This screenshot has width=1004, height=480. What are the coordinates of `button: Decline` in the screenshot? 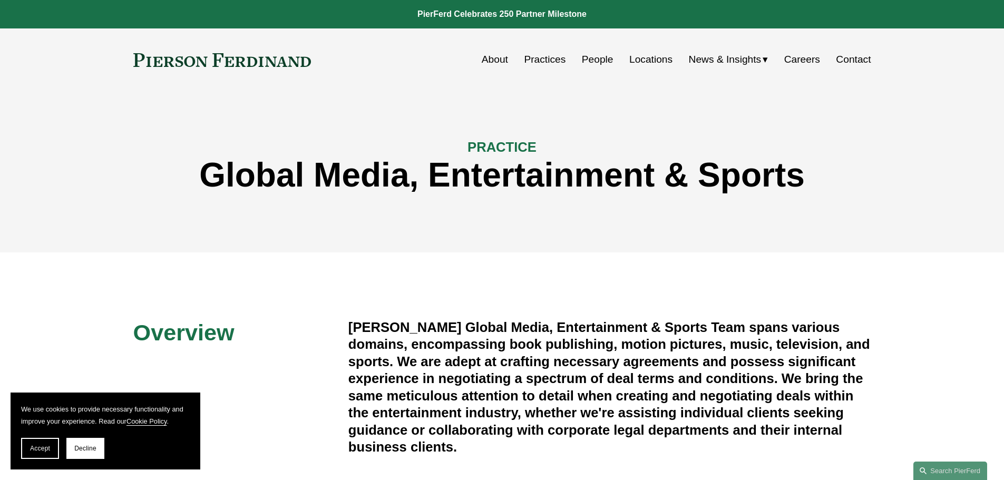 It's located at (85, 449).